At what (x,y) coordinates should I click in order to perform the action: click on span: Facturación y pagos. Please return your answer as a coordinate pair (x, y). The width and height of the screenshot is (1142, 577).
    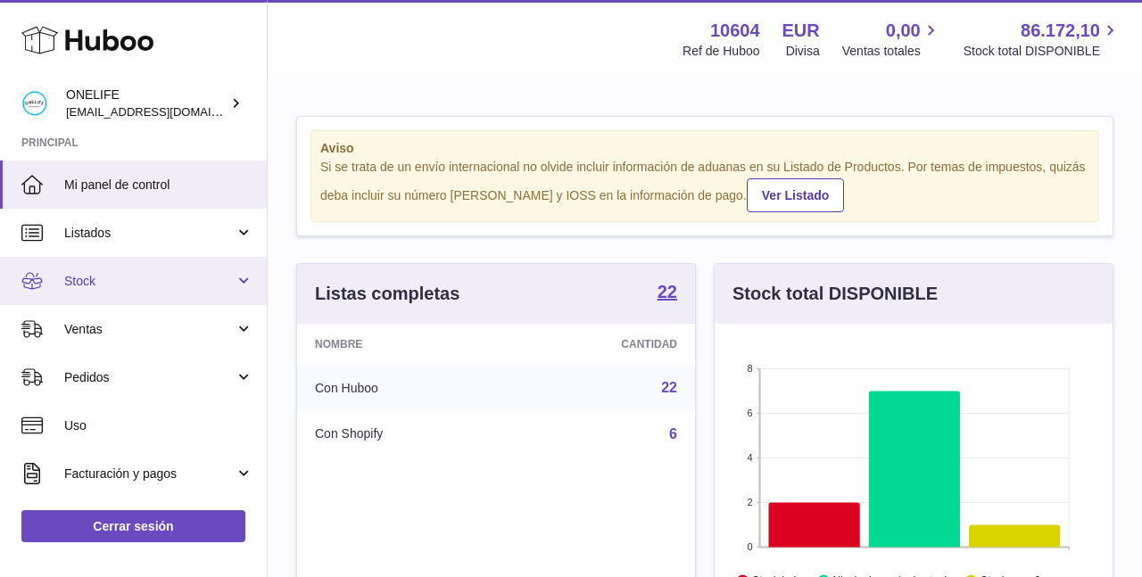
    Looking at the image, I should click on (149, 474).